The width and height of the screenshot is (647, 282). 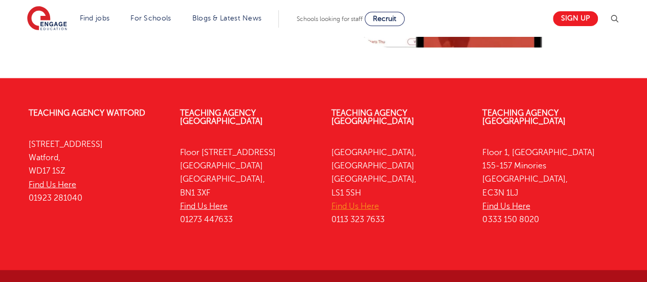 What do you see at coordinates (329, 19) in the screenshot?
I see `span: Schools looking for staff` at bounding box center [329, 19].